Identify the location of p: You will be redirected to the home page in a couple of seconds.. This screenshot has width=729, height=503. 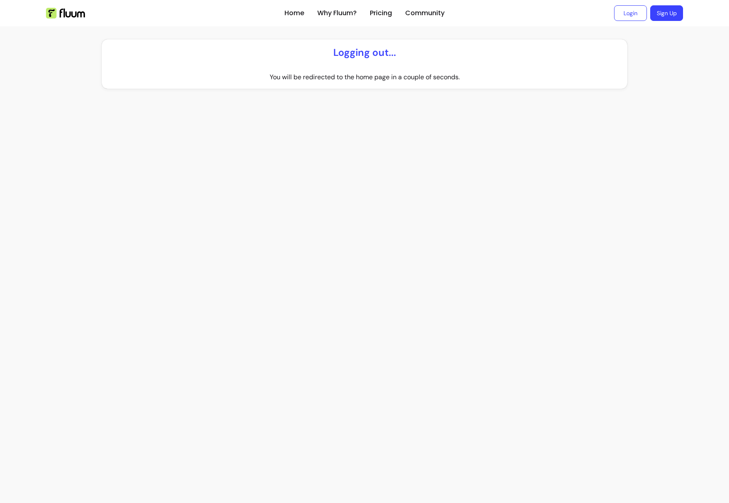
(365, 77).